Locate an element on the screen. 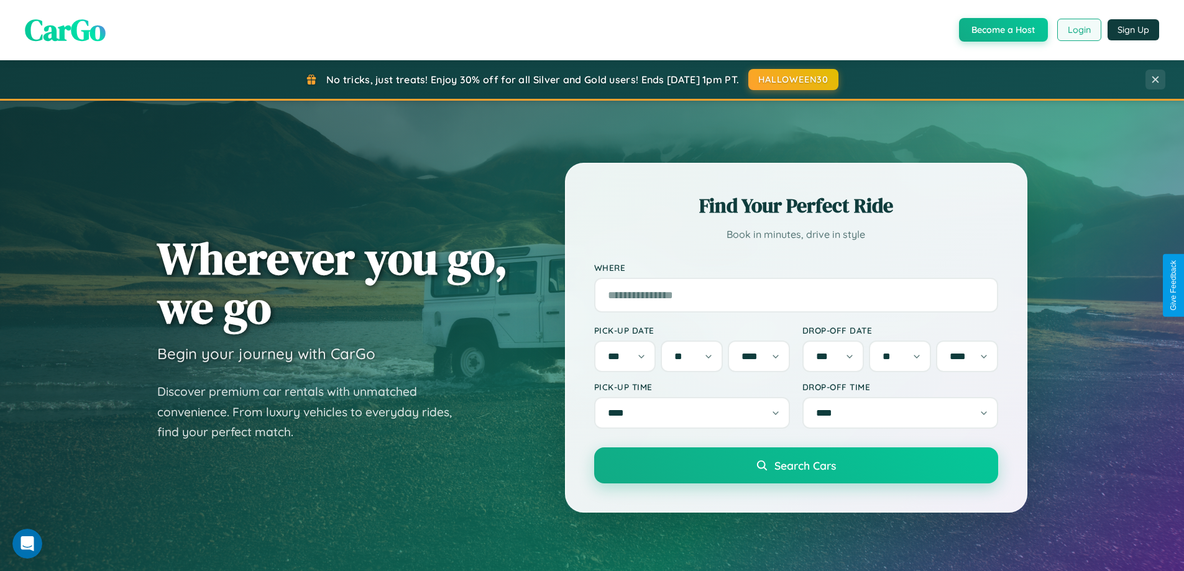 This screenshot has width=1184, height=571. label: Pick-up Time is located at coordinates (692, 387).